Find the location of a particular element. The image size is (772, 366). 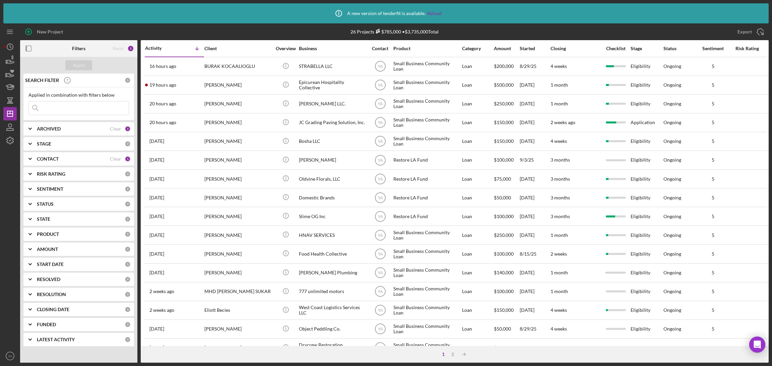

div: Risk Rating is located at coordinates (747, 49).